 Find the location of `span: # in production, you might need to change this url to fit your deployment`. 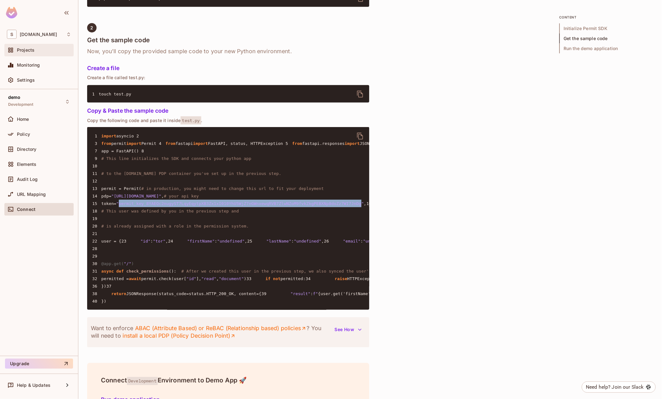

span: # in production, you might need to change this url to fit your deployment is located at coordinates (232, 189).